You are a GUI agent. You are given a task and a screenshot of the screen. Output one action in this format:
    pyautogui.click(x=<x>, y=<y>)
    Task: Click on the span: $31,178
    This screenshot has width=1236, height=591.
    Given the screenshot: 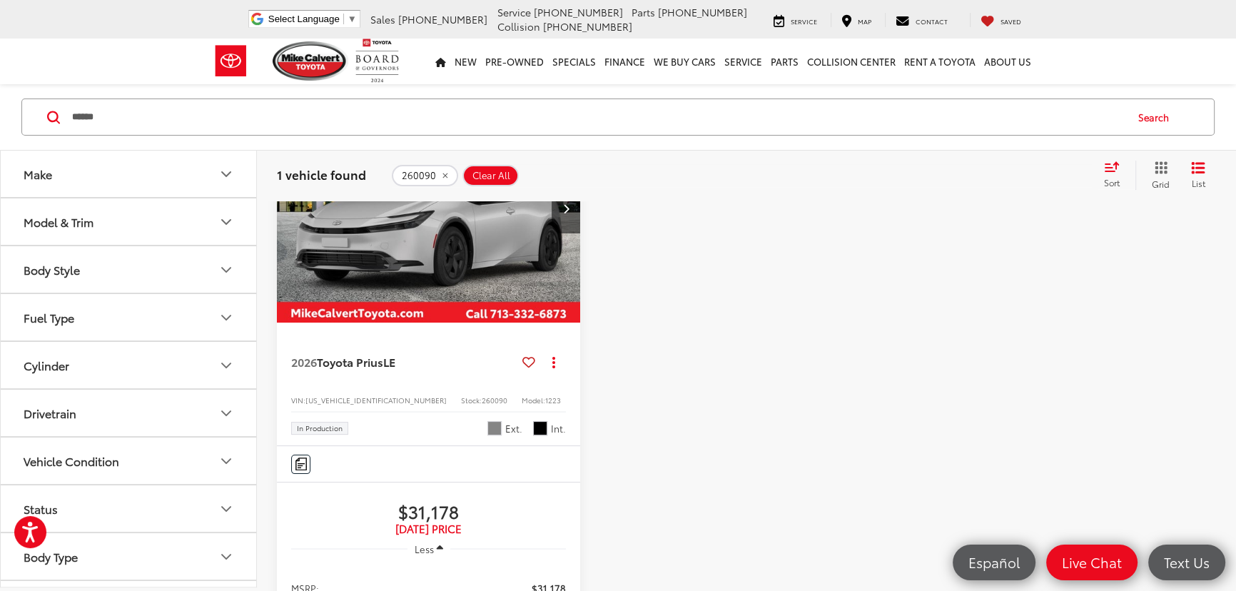 What is the action you would take?
    pyautogui.click(x=428, y=511)
    